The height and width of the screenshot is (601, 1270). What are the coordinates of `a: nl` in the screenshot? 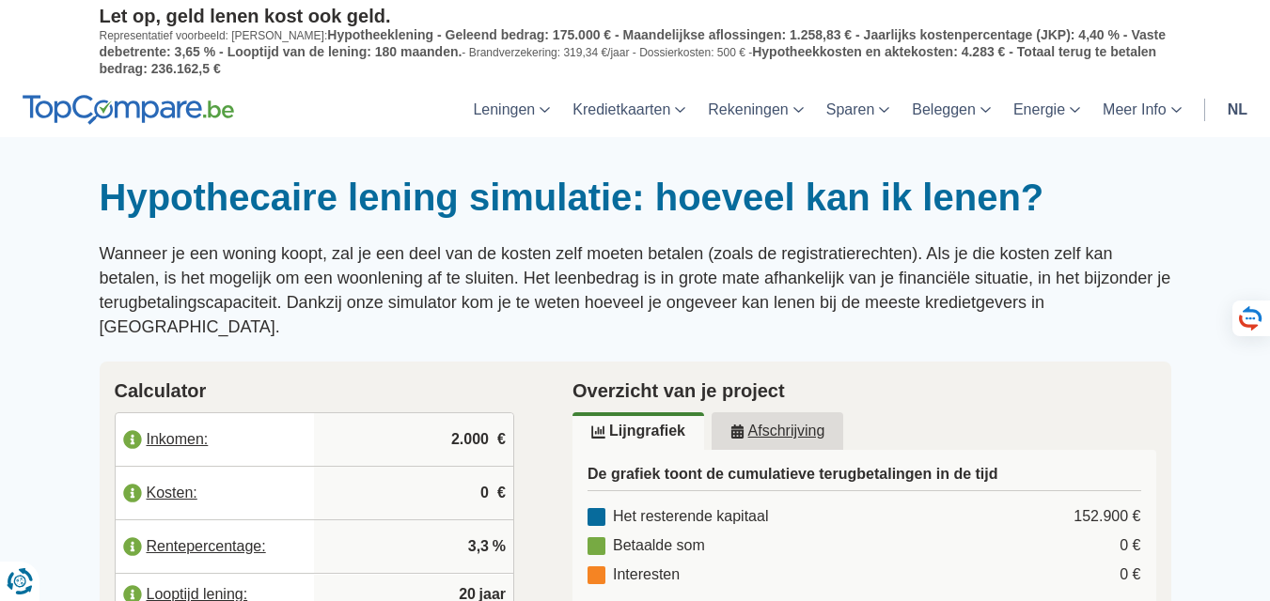 It's located at (1237, 109).